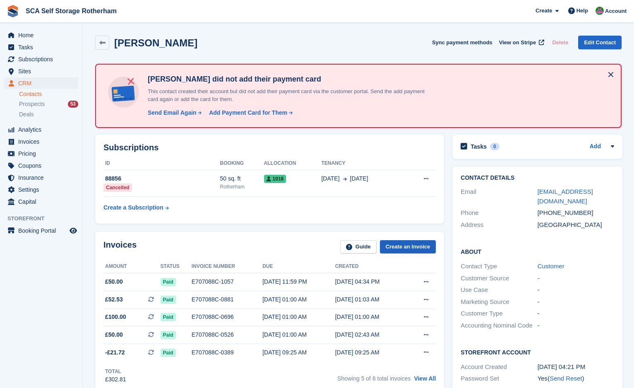  I want to click on a: Add Payment Card for Them, so click(250, 113).